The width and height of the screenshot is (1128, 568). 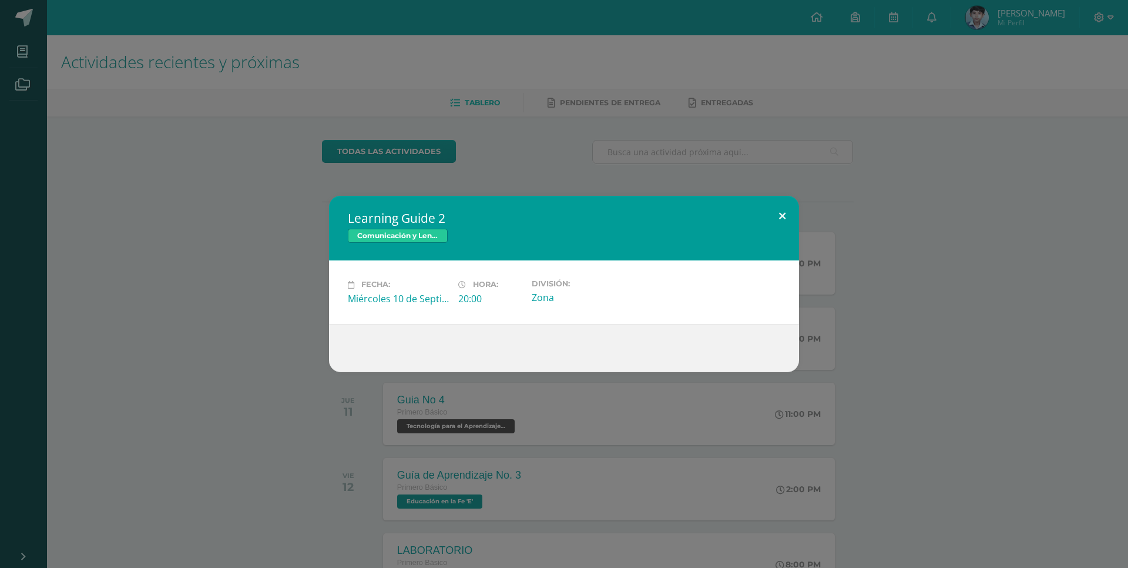 I want to click on button: Close (Esc), so click(x=782, y=216).